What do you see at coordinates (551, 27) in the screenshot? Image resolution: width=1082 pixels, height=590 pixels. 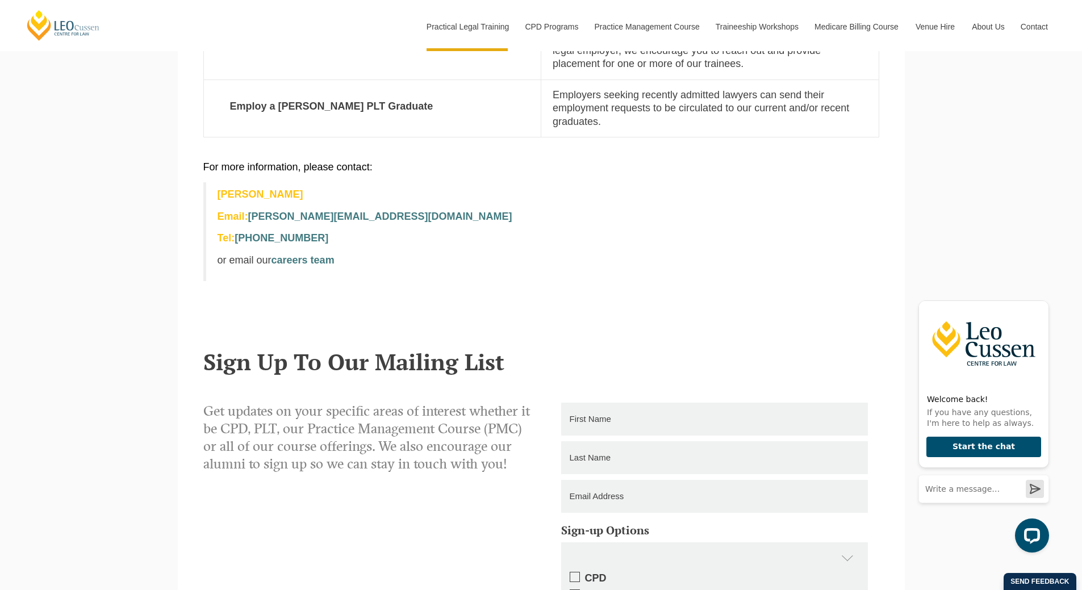 I see `a: CPD Programs` at bounding box center [551, 27].